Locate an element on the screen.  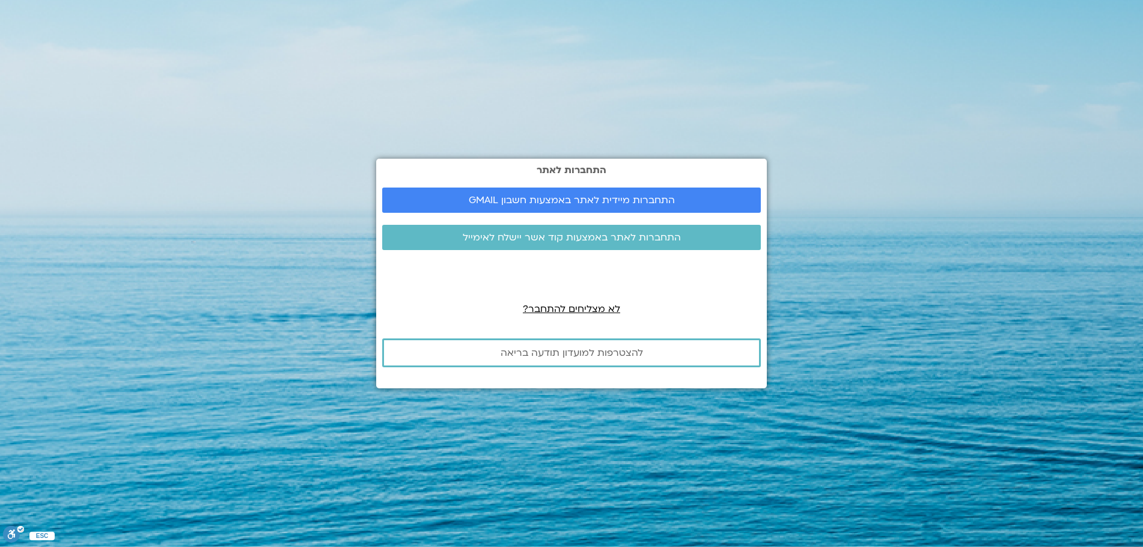
span: התחברות לאתר באמצעות קוד אשר יישלח לאימייל is located at coordinates (572, 237).